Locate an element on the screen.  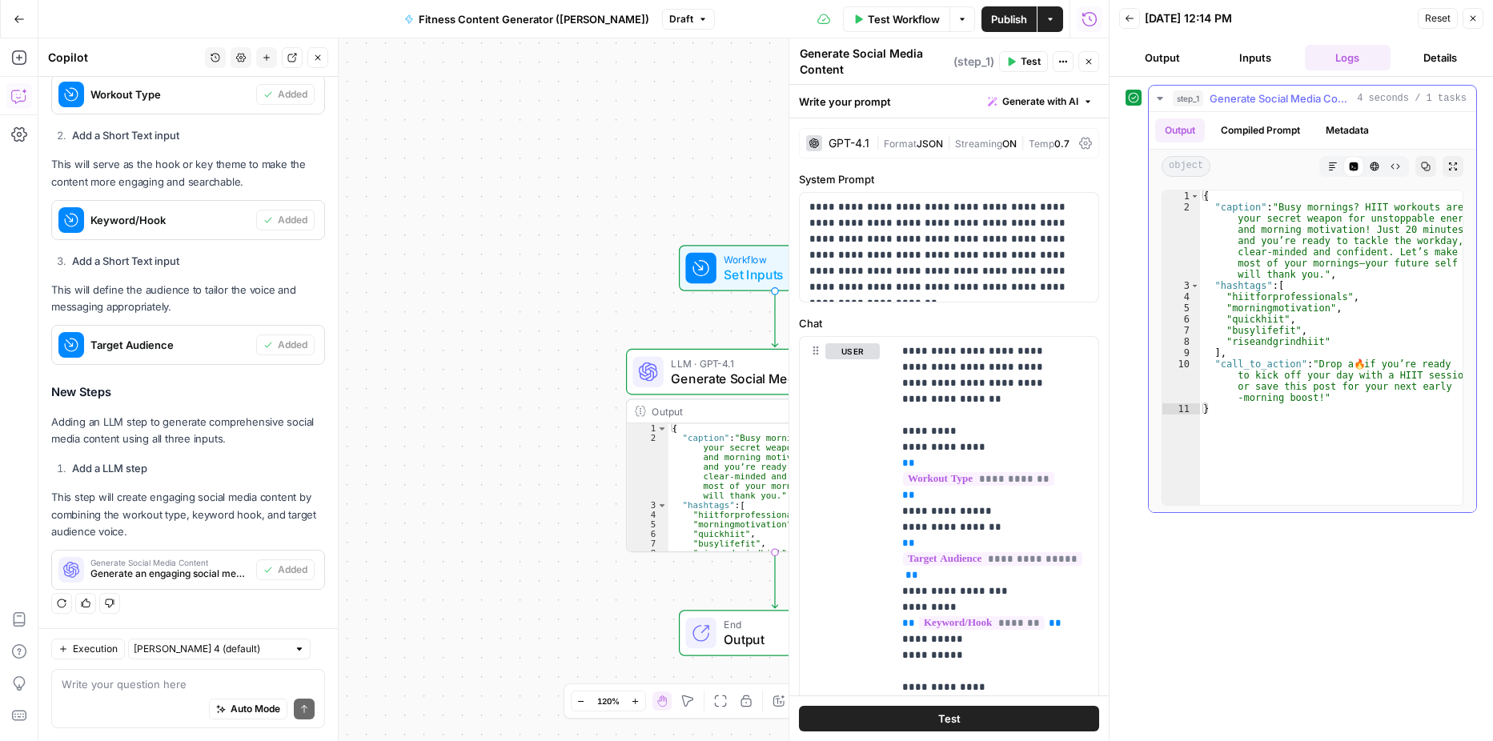
button: user is located at coordinates (852, 351).